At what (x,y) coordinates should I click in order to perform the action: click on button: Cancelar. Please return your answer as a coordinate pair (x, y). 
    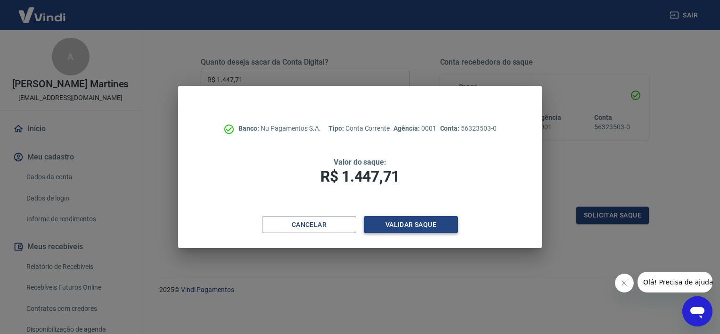
    Looking at the image, I should click on (309, 224).